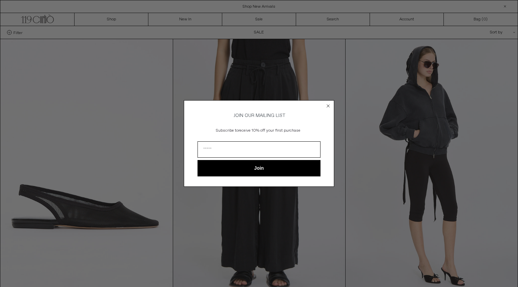 Image resolution: width=518 pixels, height=287 pixels. What do you see at coordinates (227, 131) in the screenshot?
I see `span: Subscribe to` at bounding box center [227, 131].